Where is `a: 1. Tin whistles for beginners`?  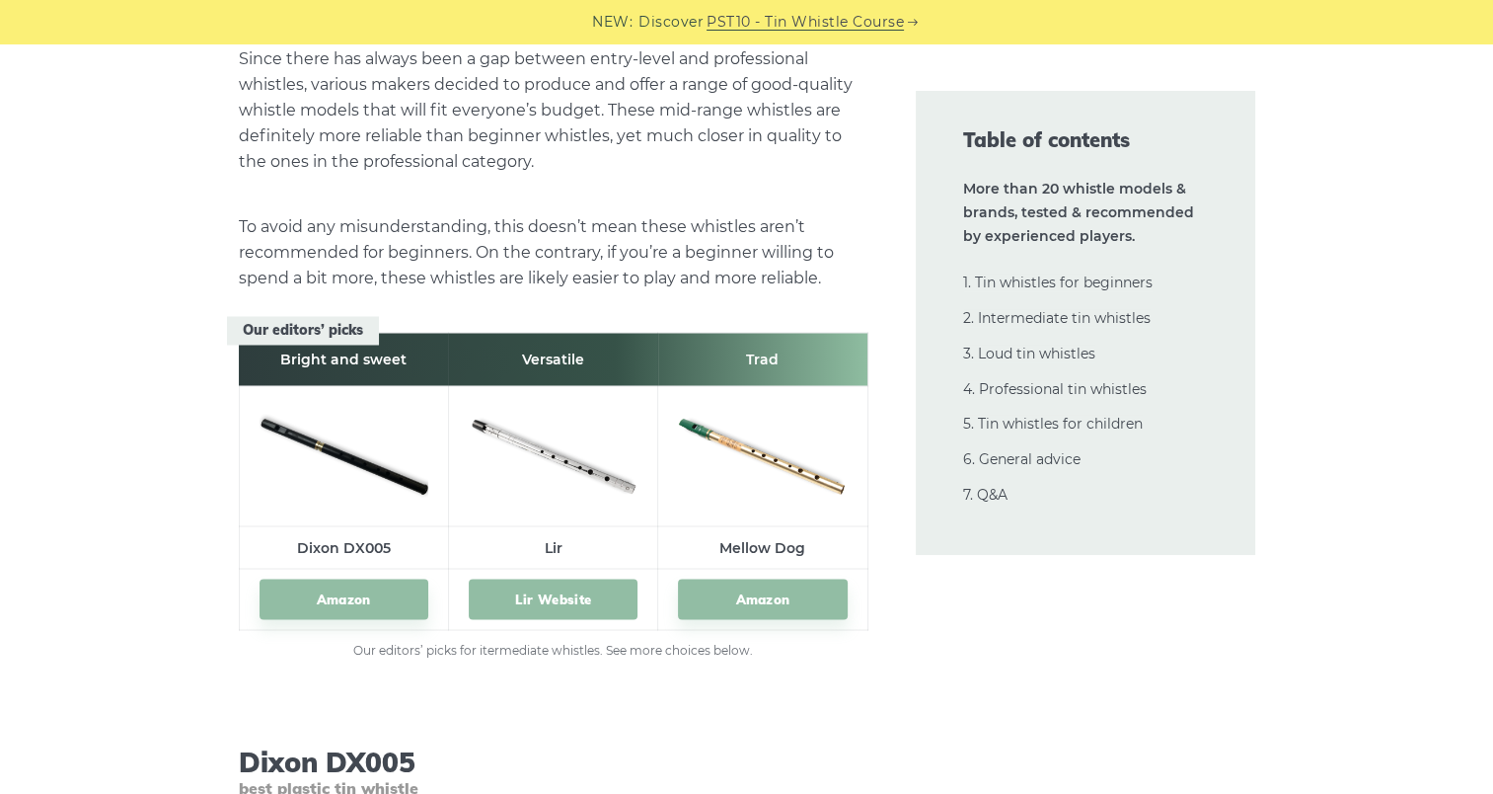 a: 1. Tin whistles for beginners is located at coordinates (1058, 282).